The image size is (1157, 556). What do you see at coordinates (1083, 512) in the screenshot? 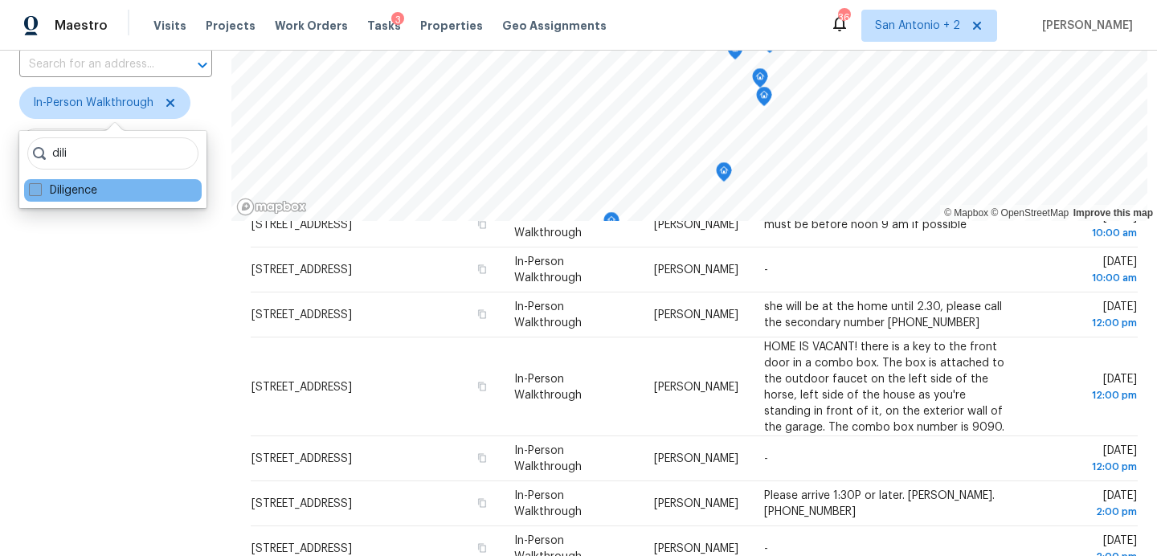
I see `div: 2:00 pm` at bounding box center [1083, 512].